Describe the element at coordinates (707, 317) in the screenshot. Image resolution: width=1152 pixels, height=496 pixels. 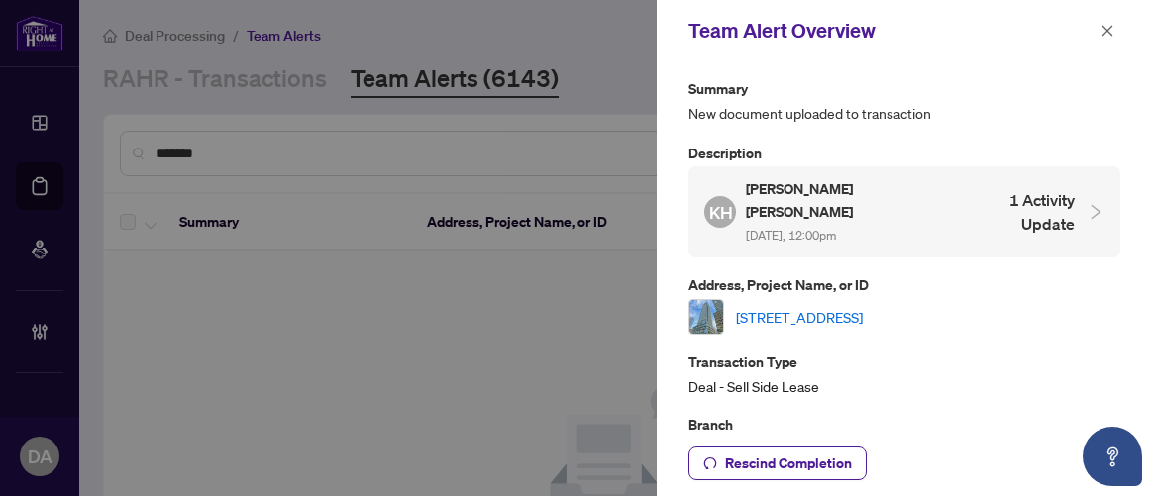
I see `img: thumbnail-img` at that location.